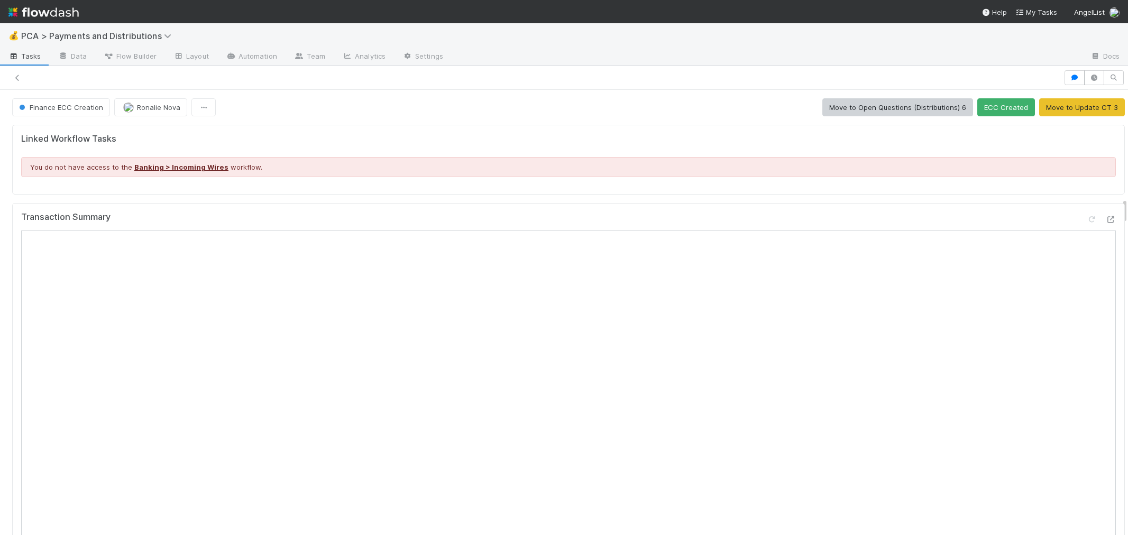 The width and height of the screenshot is (1128, 535). What do you see at coordinates (1089, 12) in the screenshot?
I see `span: AngelList` at bounding box center [1089, 12].